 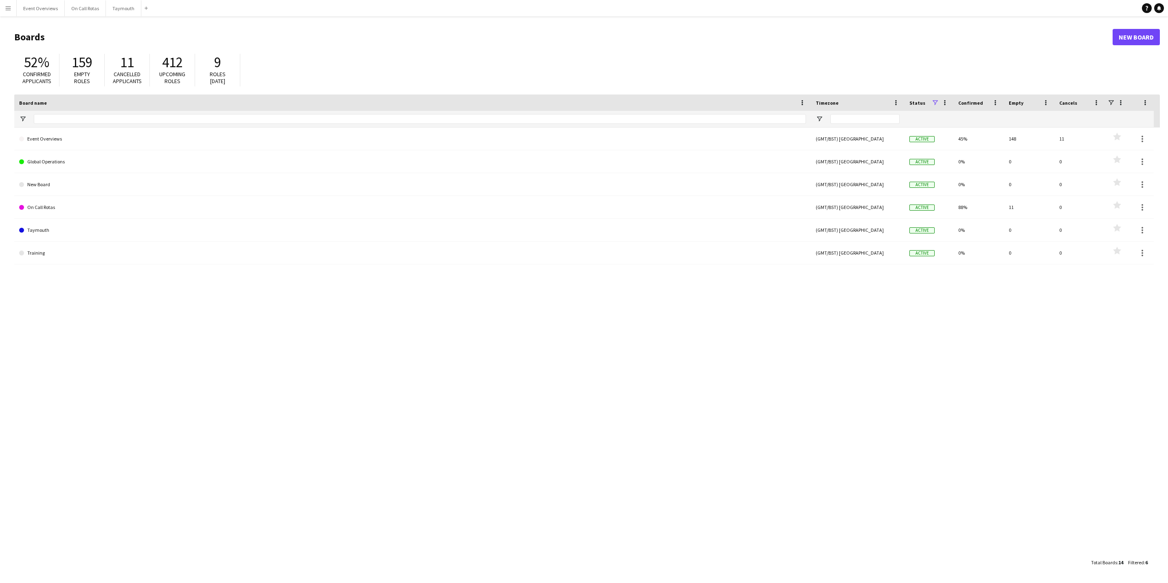 What do you see at coordinates (37, 62) in the screenshot?
I see `span: 52%` at bounding box center [37, 62].